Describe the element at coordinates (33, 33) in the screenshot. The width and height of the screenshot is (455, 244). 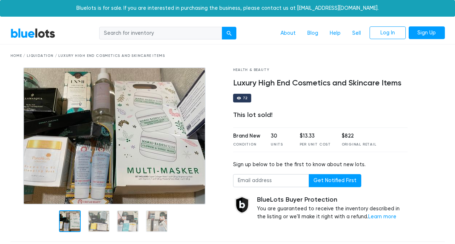
I see `a: BlueLots` at that location.